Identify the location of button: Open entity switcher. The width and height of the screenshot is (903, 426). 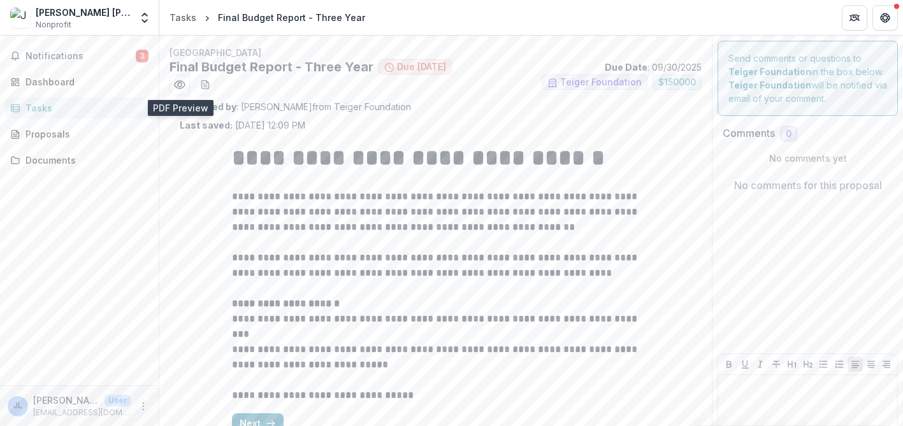
(145, 18).